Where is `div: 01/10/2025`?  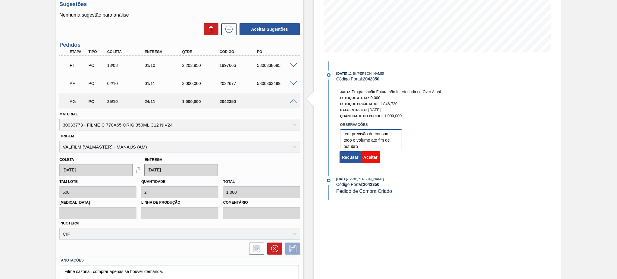
div: 01/10/2025 is located at coordinates (164, 65).